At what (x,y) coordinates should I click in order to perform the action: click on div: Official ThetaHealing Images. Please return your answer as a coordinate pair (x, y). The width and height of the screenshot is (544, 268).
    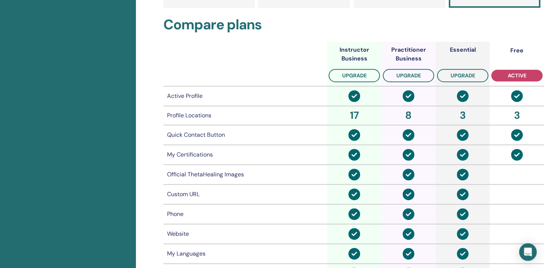
    Looking at the image, I should click on (245, 174).